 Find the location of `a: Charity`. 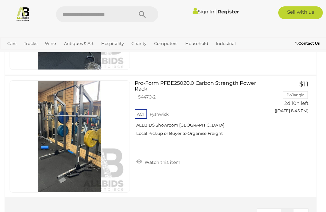

a: Charity is located at coordinates (139, 43).